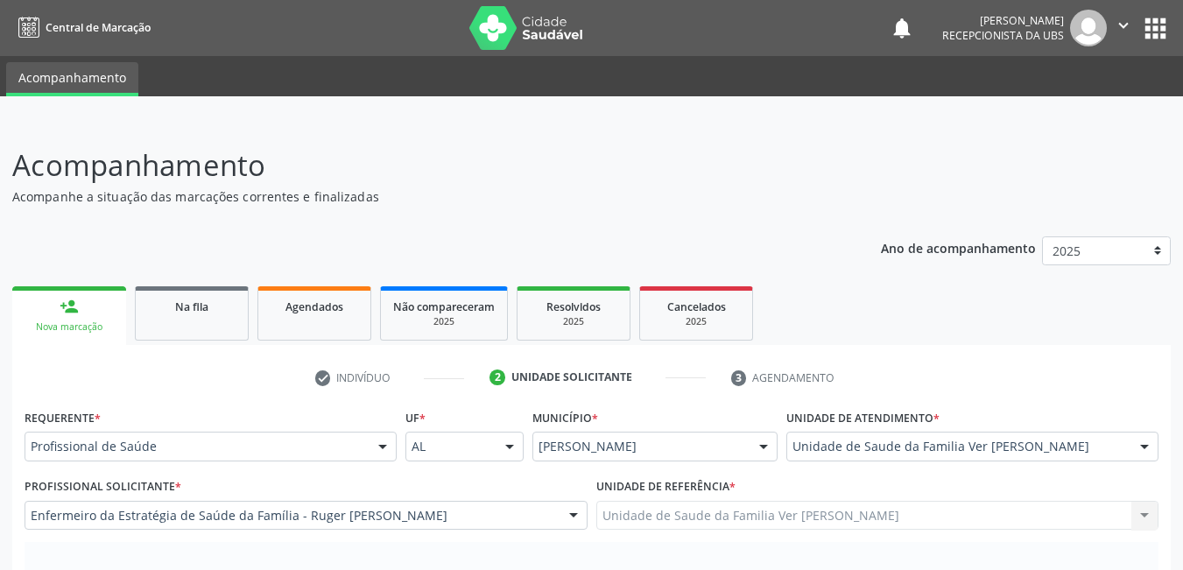  Describe the element at coordinates (415, 418) in the screenshot. I see `label: UF` at that location.